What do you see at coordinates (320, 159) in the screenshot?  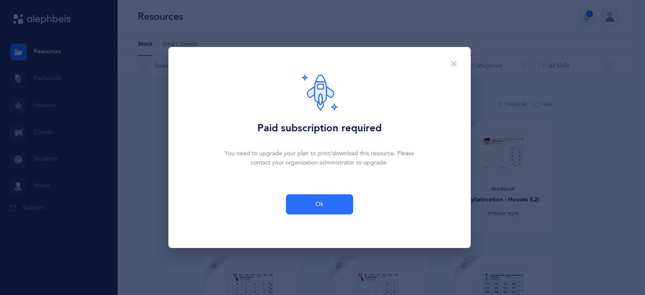 I see `div: You need to upgrade your plan to print/download this resource. Please contact your organization a...` at bounding box center [320, 159].